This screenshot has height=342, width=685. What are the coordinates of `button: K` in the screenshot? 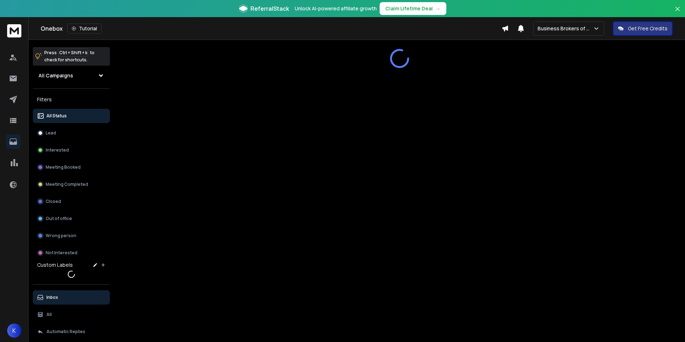 It's located at (14, 331).